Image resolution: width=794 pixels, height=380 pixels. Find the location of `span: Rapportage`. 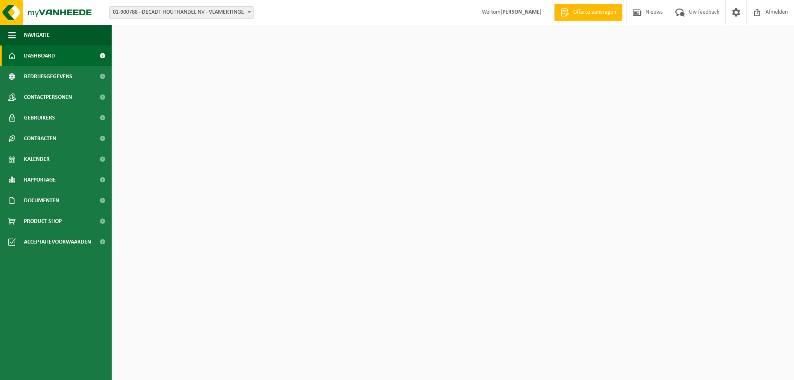

span: Rapportage is located at coordinates (40, 180).